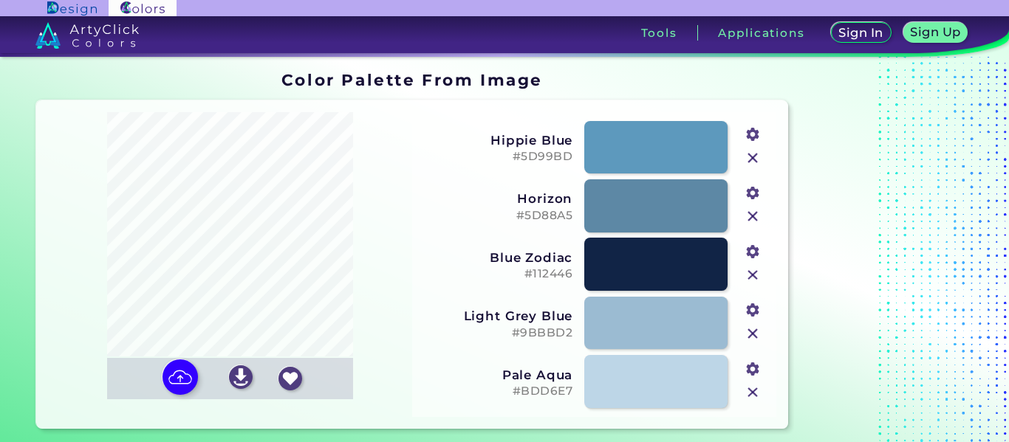  Describe the element at coordinates (497, 333) in the screenshot. I see `h5: #9BBBD2` at that location.